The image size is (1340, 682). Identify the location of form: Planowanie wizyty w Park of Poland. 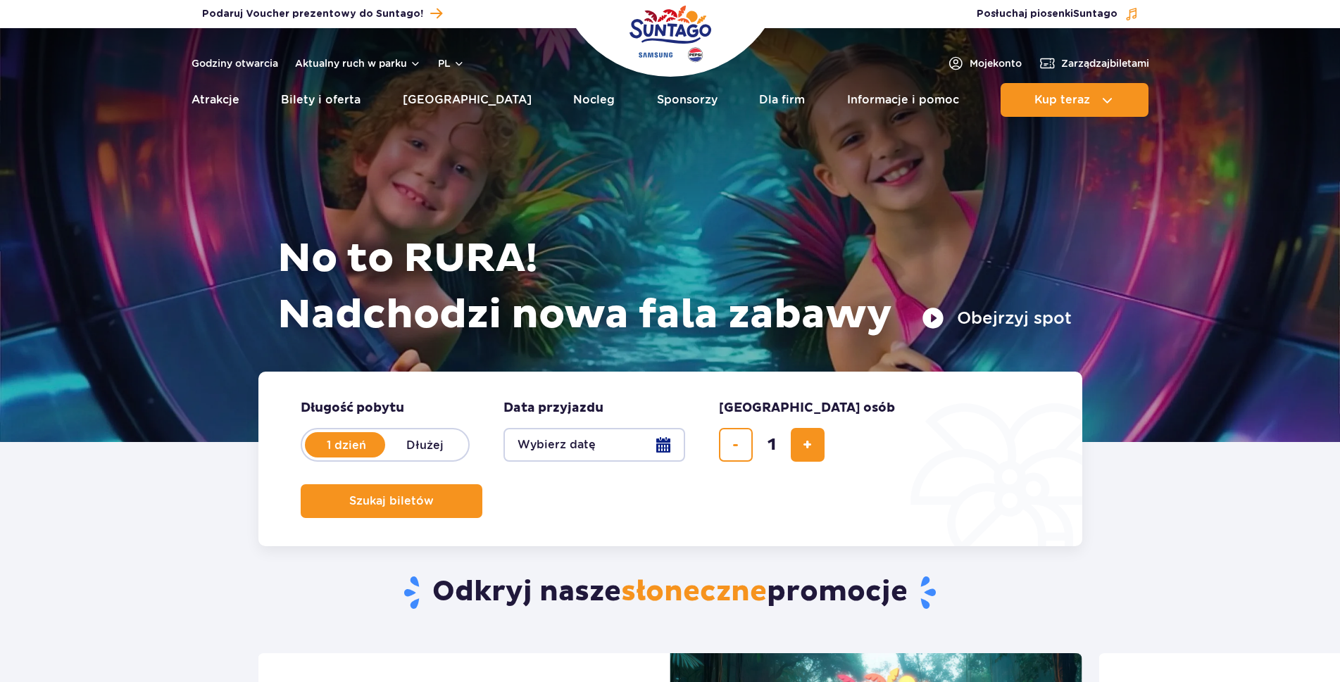
(670, 459).